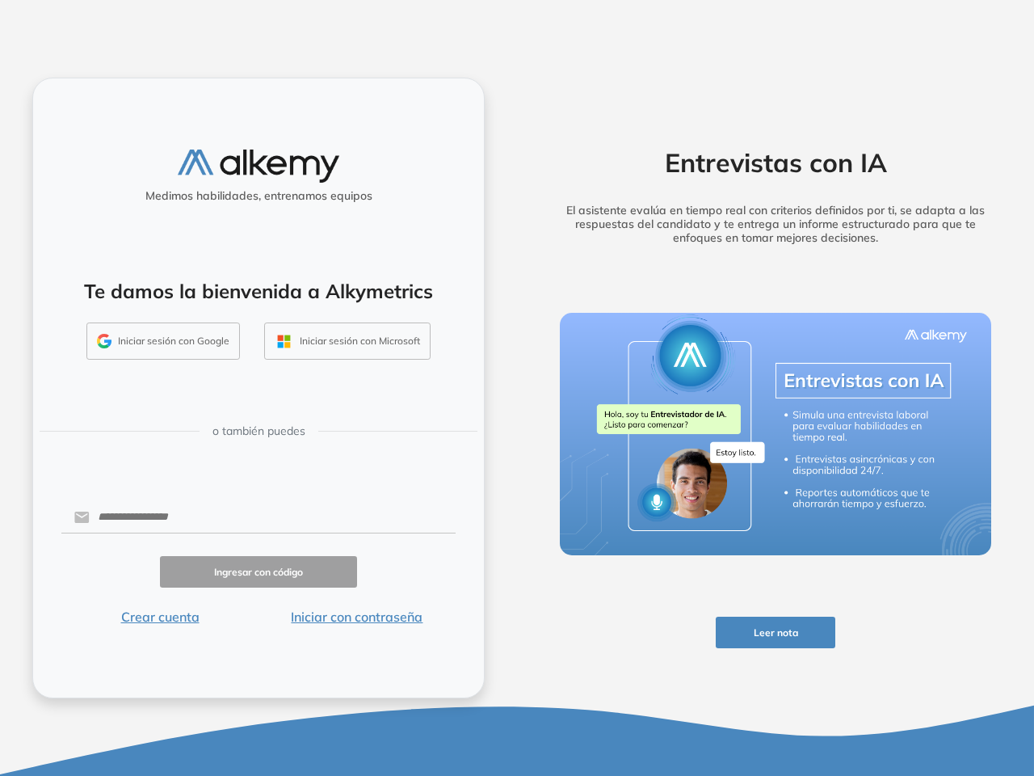 Image resolution: width=1034 pixels, height=776 pixels. I want to click on button: Iniciar con contraseña, so click(357, 616).